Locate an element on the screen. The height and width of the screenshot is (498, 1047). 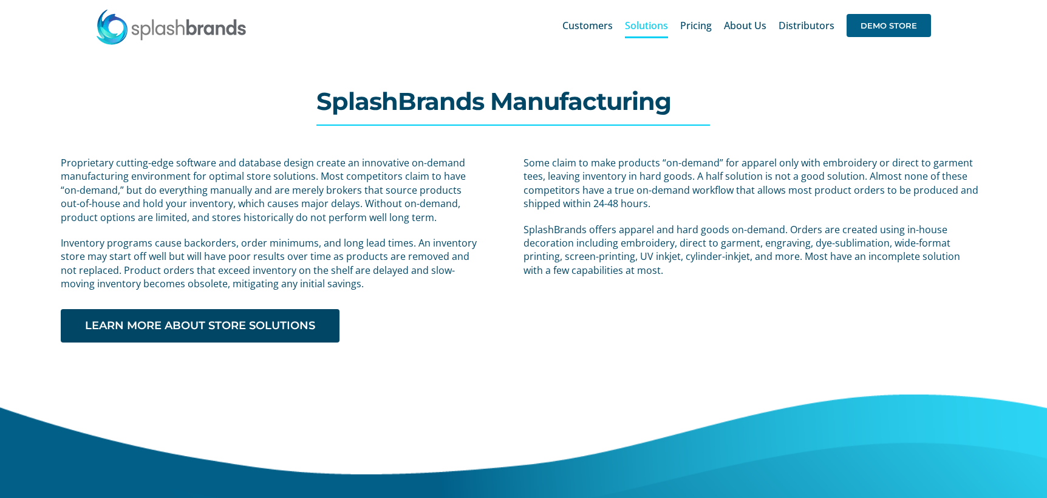
nav: Main Menu is located at coordinates (747, 26).